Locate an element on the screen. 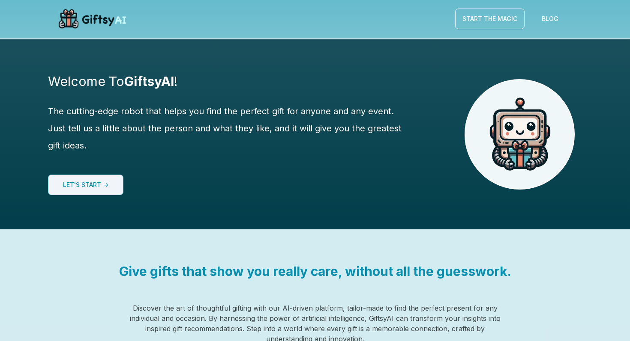  div: The cutting-edge robot that helps you find the perfect gift for anyone and any event. Just tell u... is located at coordinates (229, 132).